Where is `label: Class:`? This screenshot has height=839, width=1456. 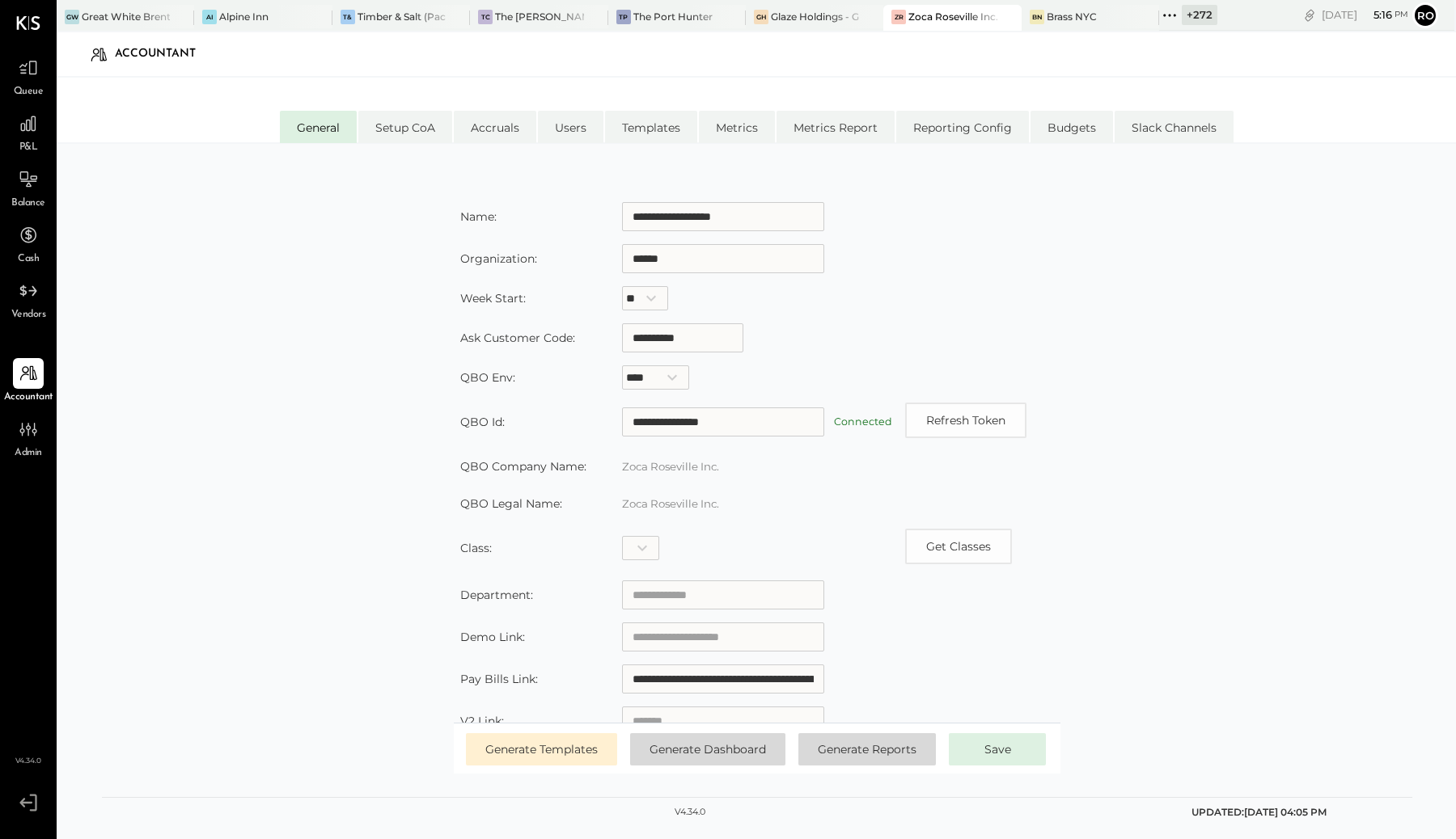 label: Class: is located at coordinates (476, 548).